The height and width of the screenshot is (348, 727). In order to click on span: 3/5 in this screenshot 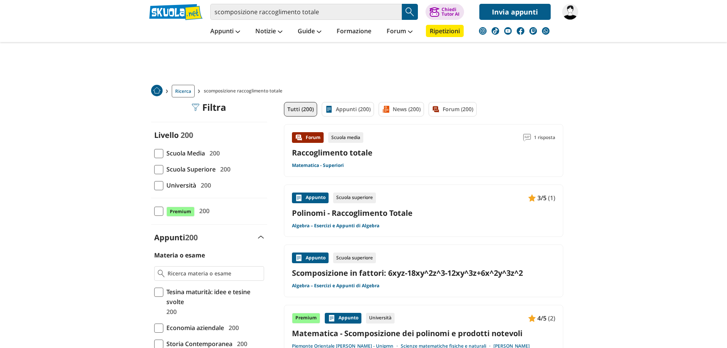, I will do `click(542, 198)`.